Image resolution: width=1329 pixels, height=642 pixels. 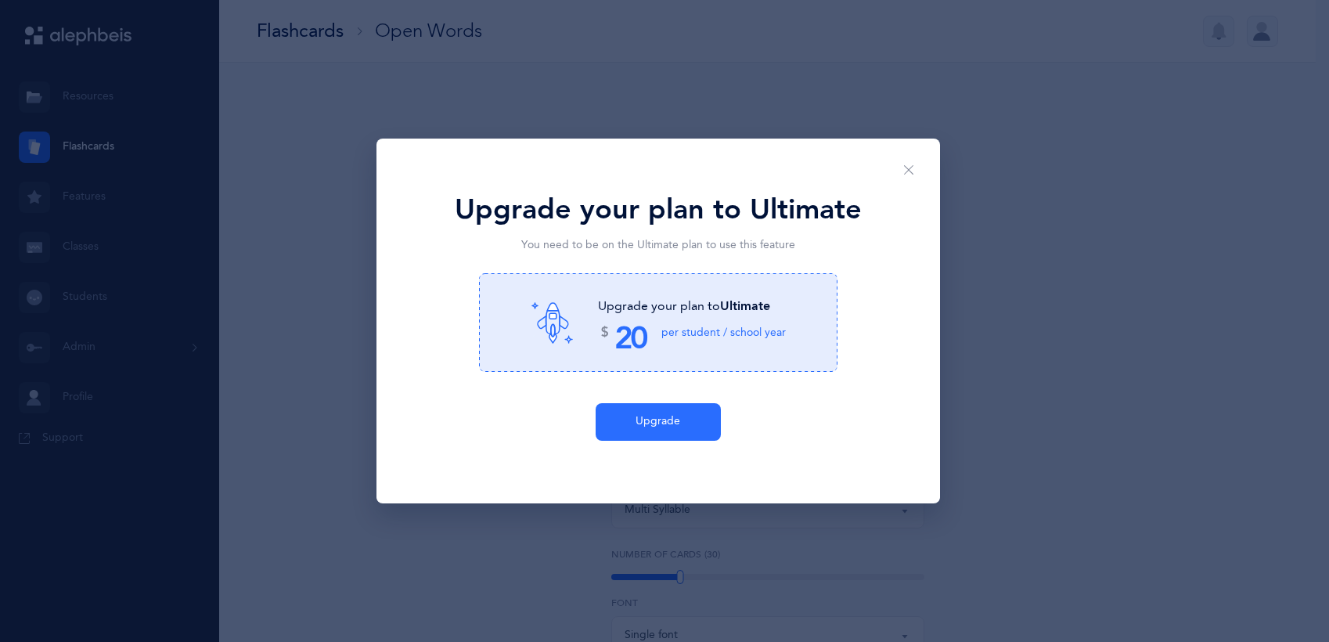 What do you see at coordinates (723, 333) in the screenshot?
I see `span: per student / school year` at bounding box center [723, 333].